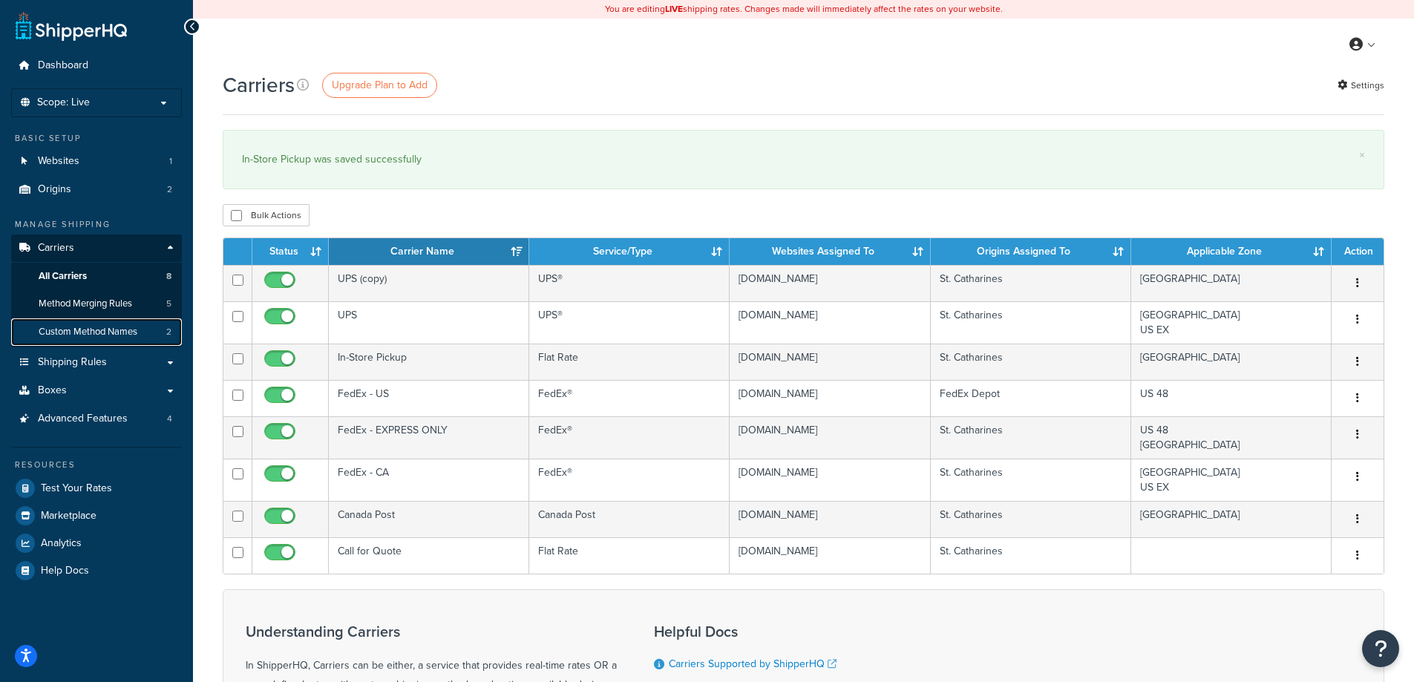 The height and width of the screenshot is (682, 1414). What do you see at coordinates (1031, 398) in the screenshot?
I see `td: FedEx Depot` at bounding box center [1031, 398].